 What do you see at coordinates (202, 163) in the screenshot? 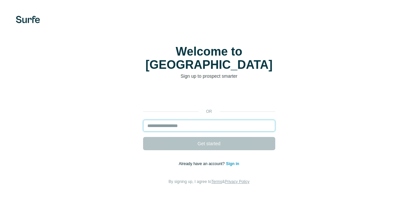
I see `span: Already have an account?` at bounding box center [202, 163].